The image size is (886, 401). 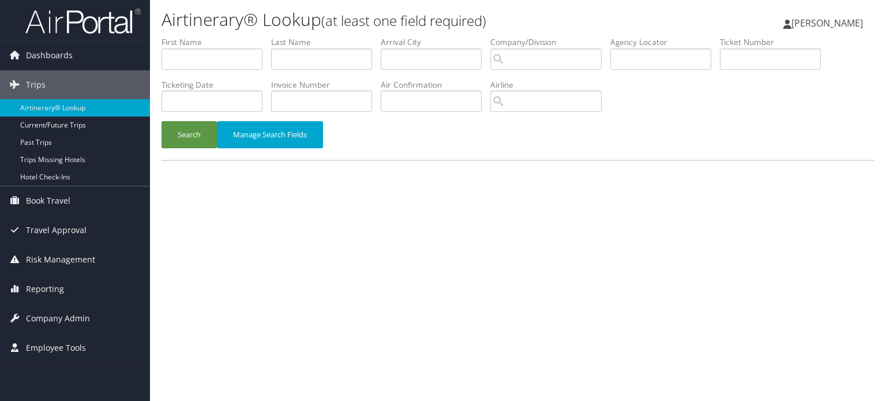 What do you see at coordinates (436, 42) in the screenshot?
I see `label: Arrival City` at bounding box center [436, 42].